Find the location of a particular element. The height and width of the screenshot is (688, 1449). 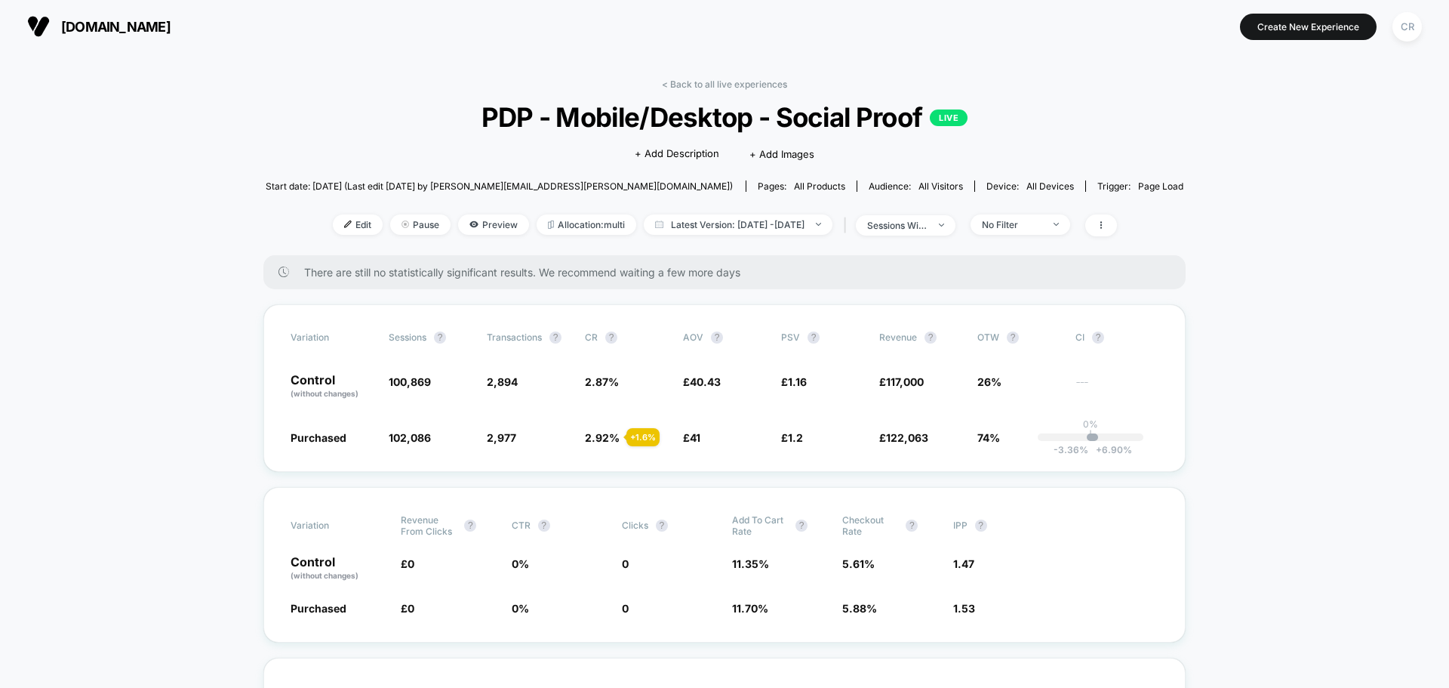

span: 5.88 % is located at coordinates (860, 608).